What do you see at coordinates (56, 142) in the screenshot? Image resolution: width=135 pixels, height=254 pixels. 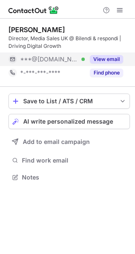 I see `span: Add to email campaign` at bounding box center [56, 142].